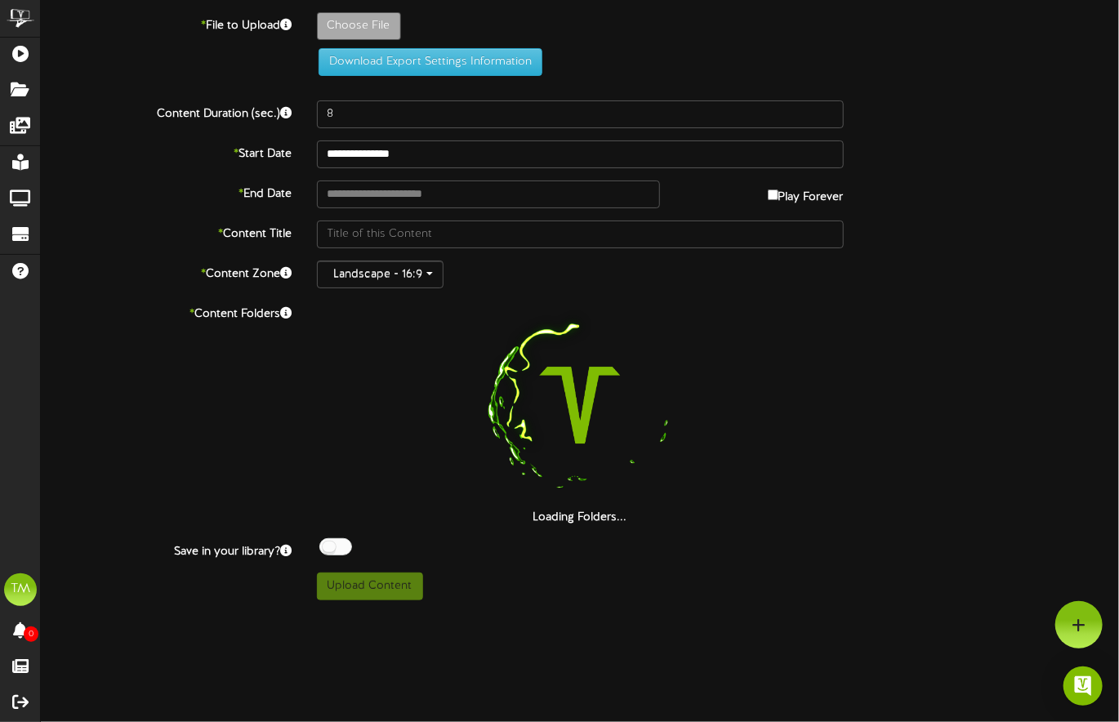 This screenshot has width=1119, height=722. Describe the element at coordinates (167, 23) in the screenshot. I see `label: File to Upload` at that location.